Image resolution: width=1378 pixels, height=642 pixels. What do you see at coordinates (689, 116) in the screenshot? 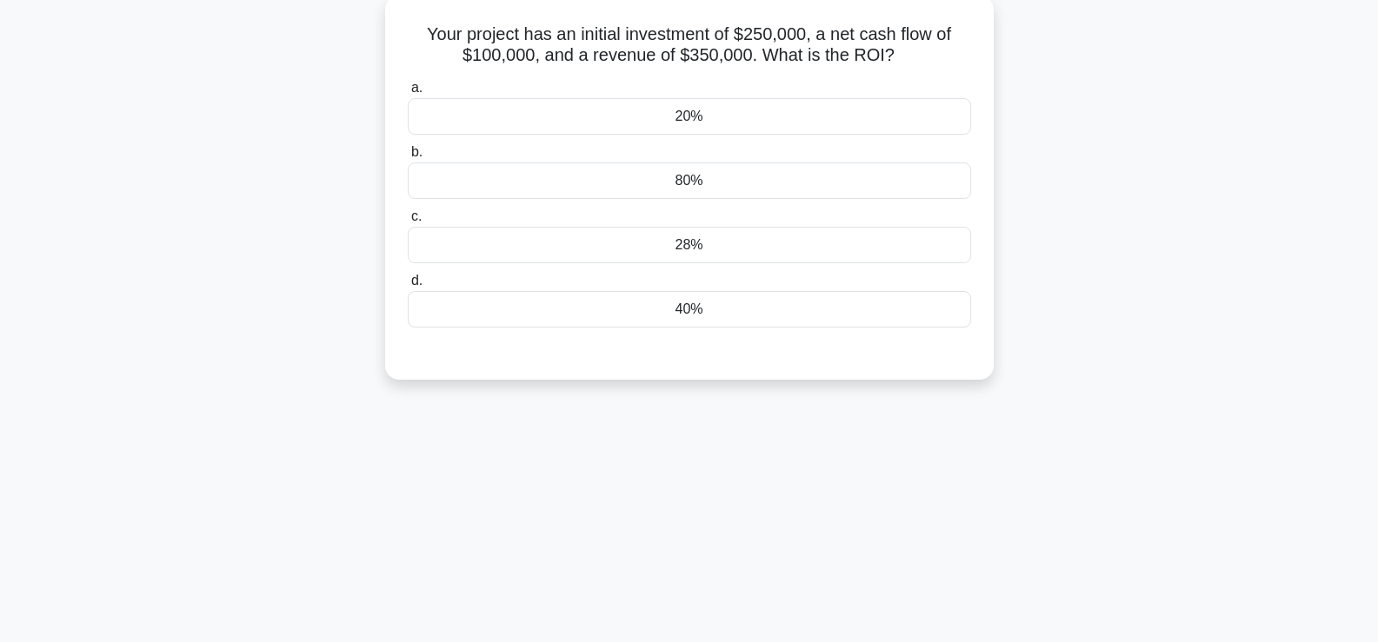
I see `div: 20%` at bounding box center [689, 116].